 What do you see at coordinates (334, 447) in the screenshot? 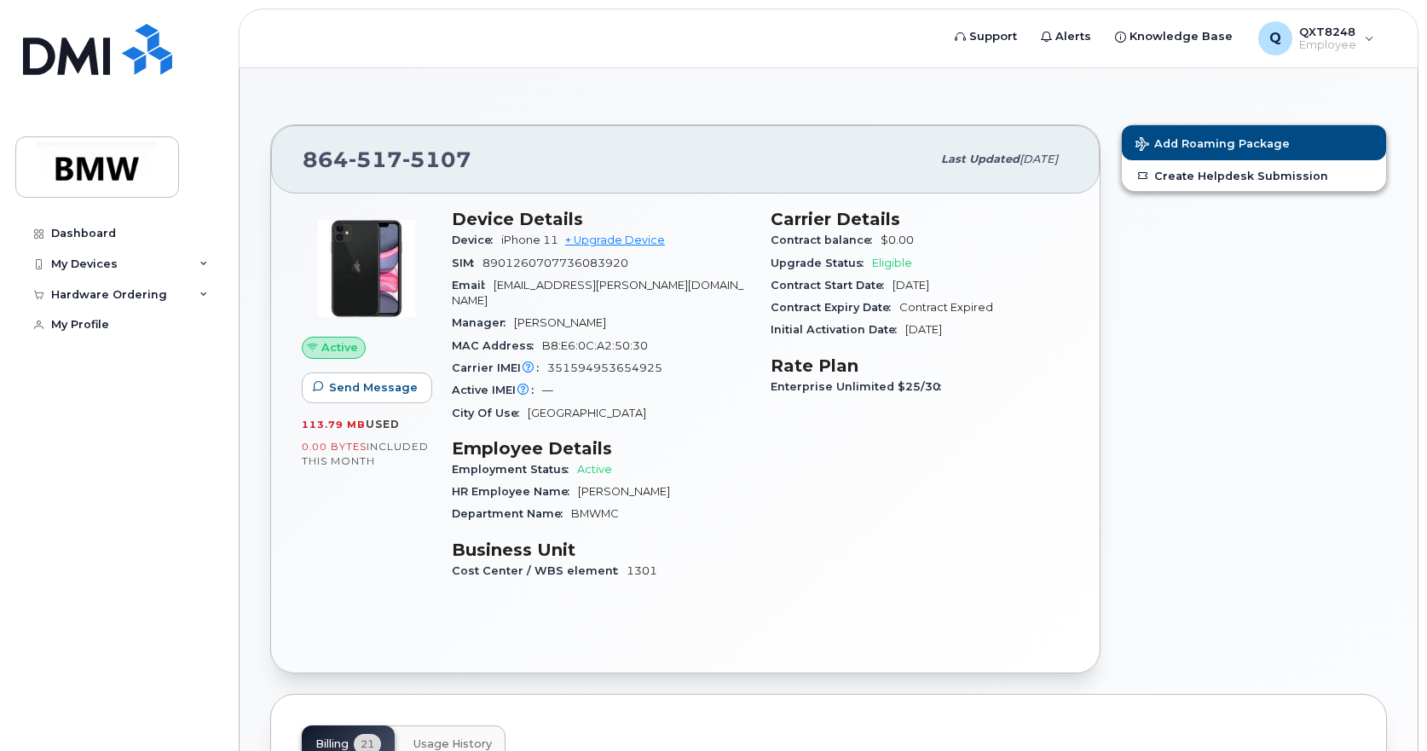
I see `span: 0.00 Bytes` at bounding box center [334, 447].